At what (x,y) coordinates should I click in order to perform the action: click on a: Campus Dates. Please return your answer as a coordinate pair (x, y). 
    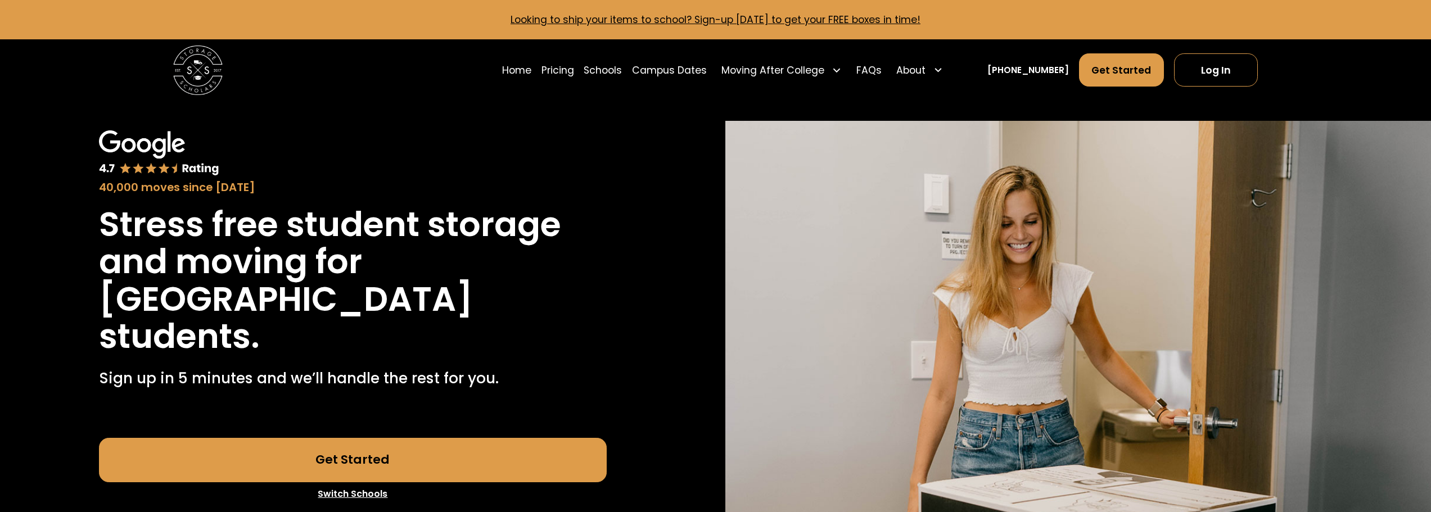
    Looking at the image, I should click on (669, 70).